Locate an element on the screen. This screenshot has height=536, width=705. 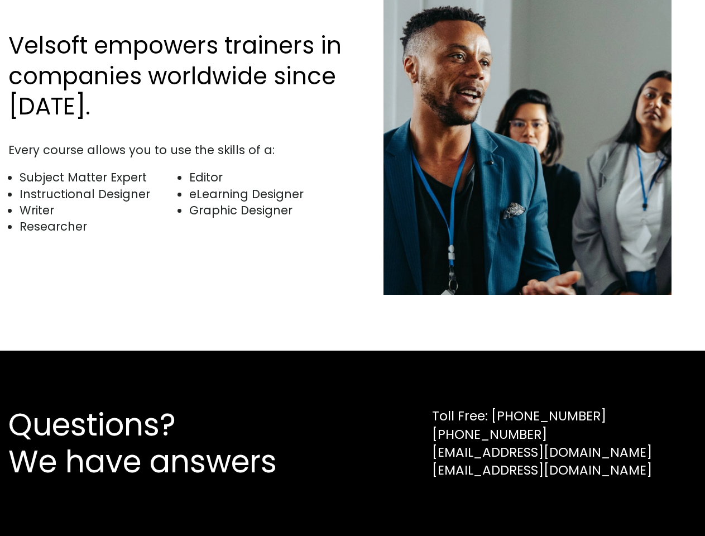
li: Subject Matter Expert is located at coordinates (98, 177).